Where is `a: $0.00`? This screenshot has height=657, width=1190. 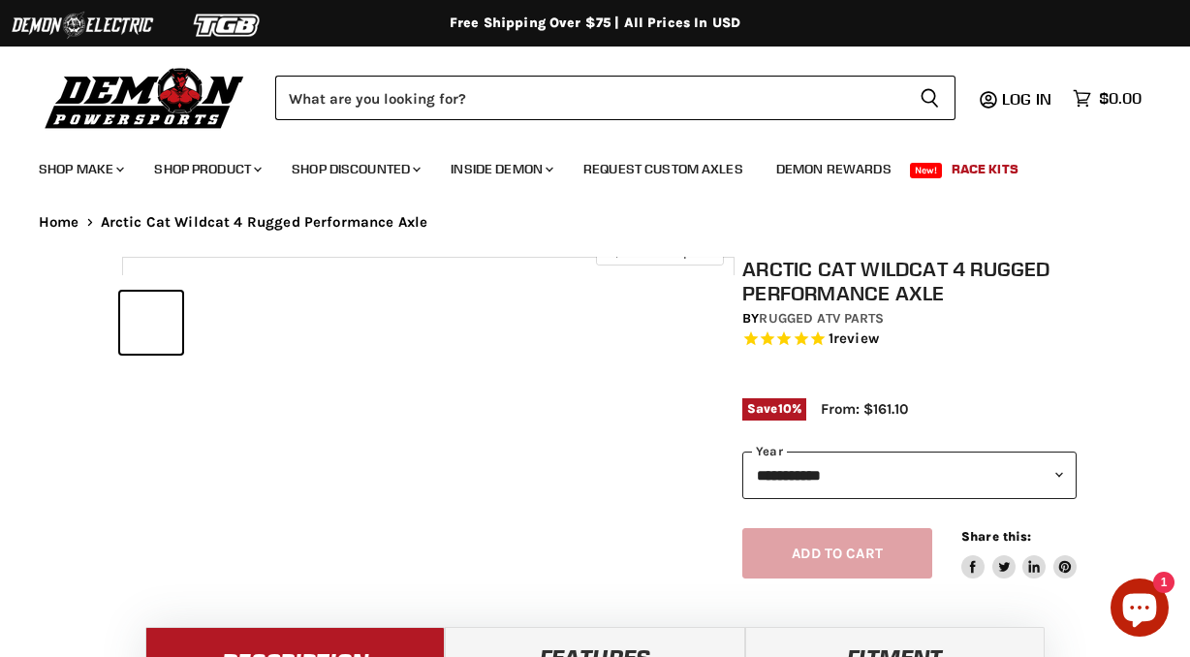
a: $0.00 is located at coordinates (1107, 98).